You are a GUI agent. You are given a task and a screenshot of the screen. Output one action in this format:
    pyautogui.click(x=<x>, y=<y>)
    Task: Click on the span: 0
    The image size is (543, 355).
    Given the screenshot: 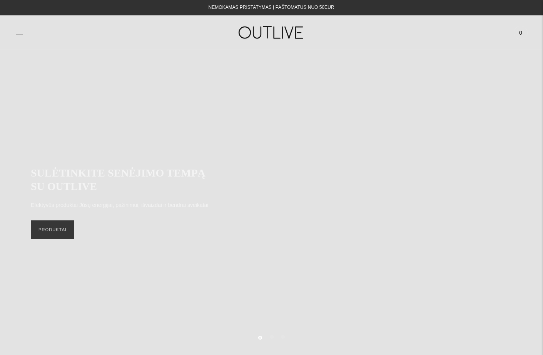 What is the action you would take?
    pyautogui.click(x=520, y=33)
    